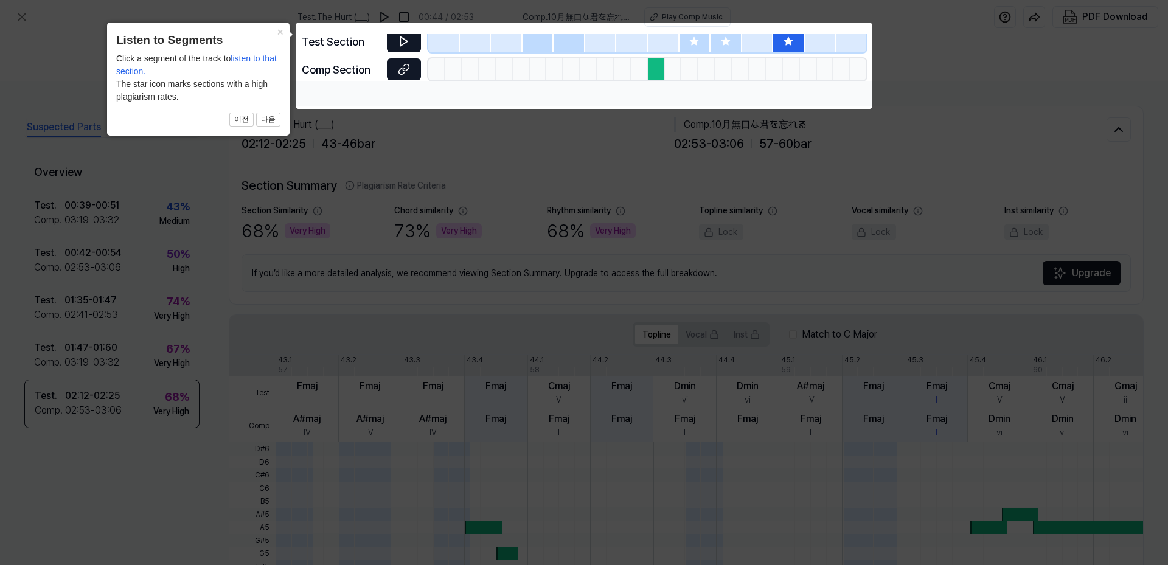 The image size is (1168, 565). What do you see at coordinates (341, 69) in the screenshot?
I see `div: Comp Section` at bounding box center [341, 69].